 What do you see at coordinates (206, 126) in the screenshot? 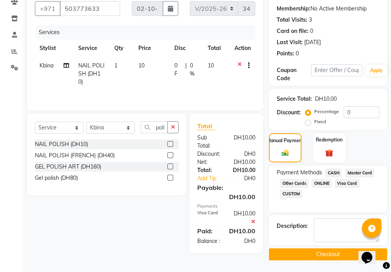
I see `span: Total` at bounding box center [206, 126].